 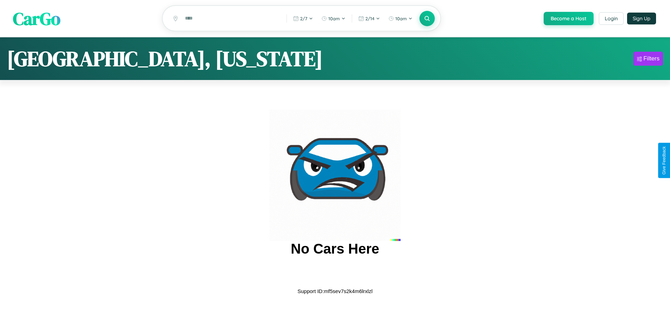 What do you see at coordinates (664, 160) in the screenshot?
I see `div: Give Feedback` at bounding box center [664, 160].